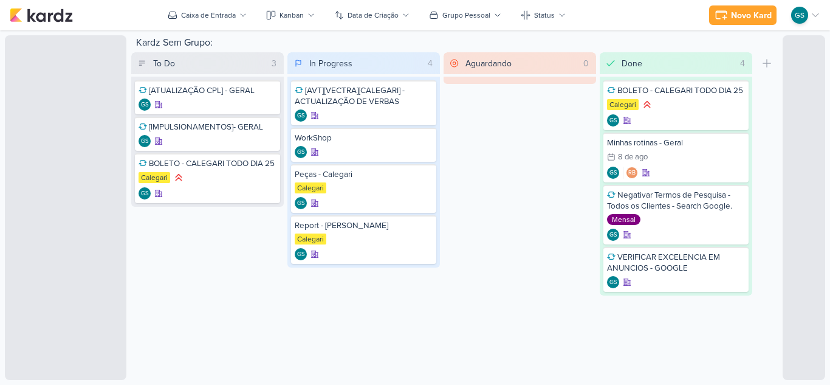 This screenshot has height=385, width=830. I want to click on div: VERIFICAR EXCELENCIA EM ANUNCIOS - GOOGLE, so click(676, 263).